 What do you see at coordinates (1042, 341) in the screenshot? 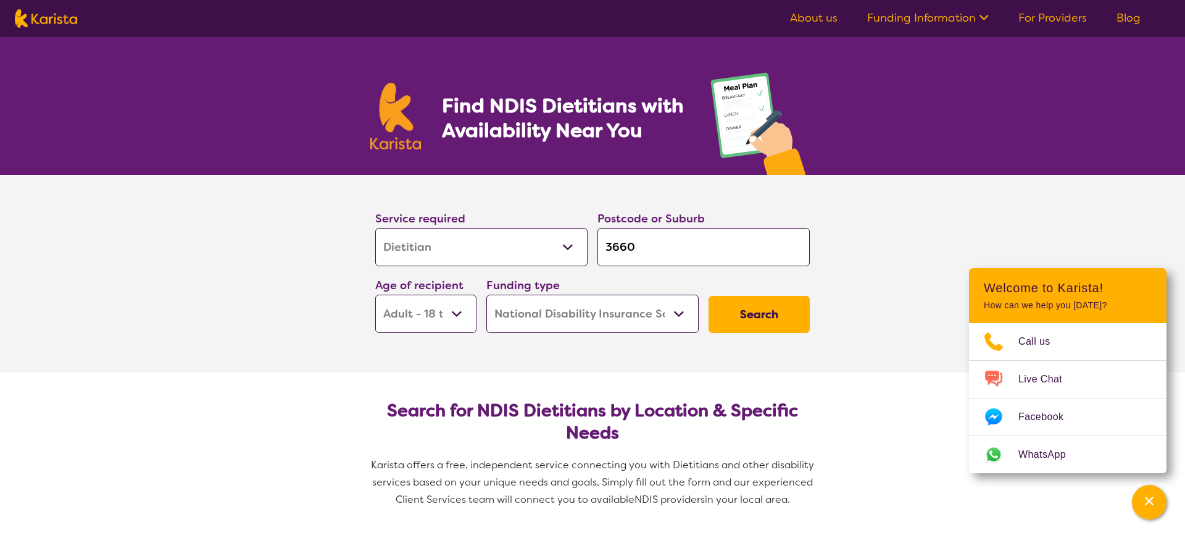
I see `span: Call us` at bounding box center [1042, 341].